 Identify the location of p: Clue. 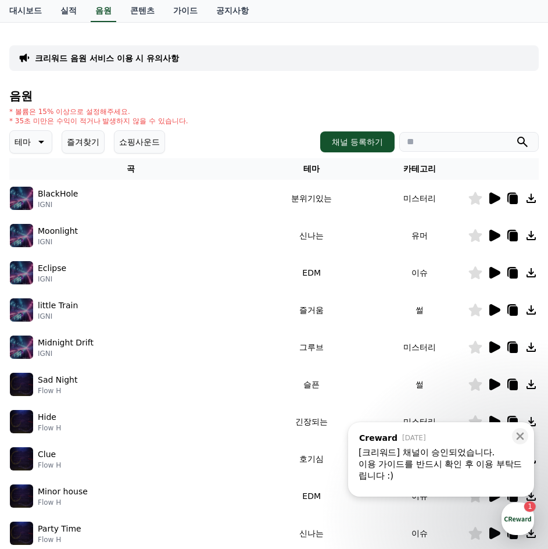
(47, 454).